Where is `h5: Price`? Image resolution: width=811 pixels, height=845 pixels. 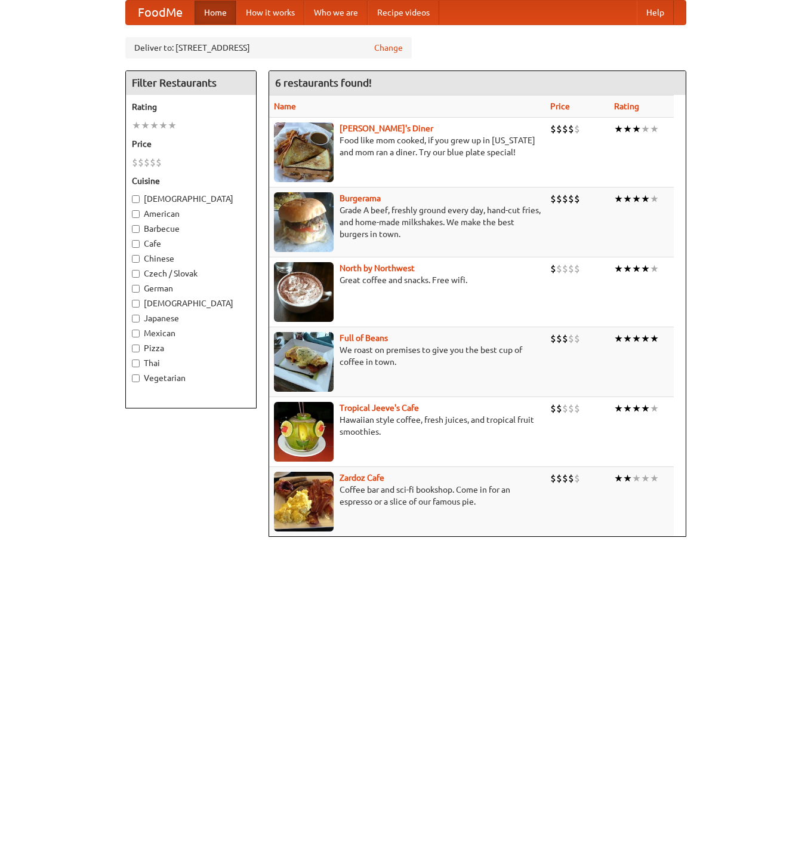
h5: Price is located at coordinates (191, 144).